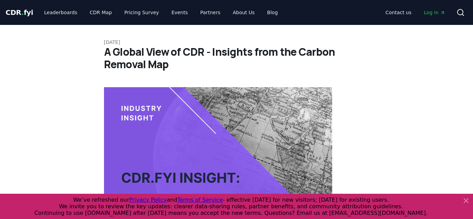  What do you see at coordinates (434, 12) in the screenshot?
I see `a: Log in` at bounding box center [434, 12].